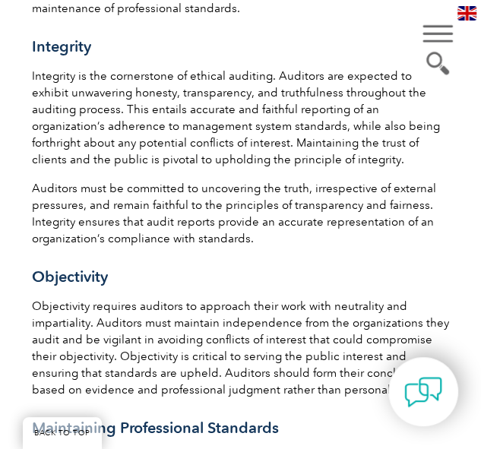 Image resolution: width=481 pixels, height=449 pixels. Describe the element at coordinates (241, 277) in the screenshot. I see `h3: Objectivity` at that location.